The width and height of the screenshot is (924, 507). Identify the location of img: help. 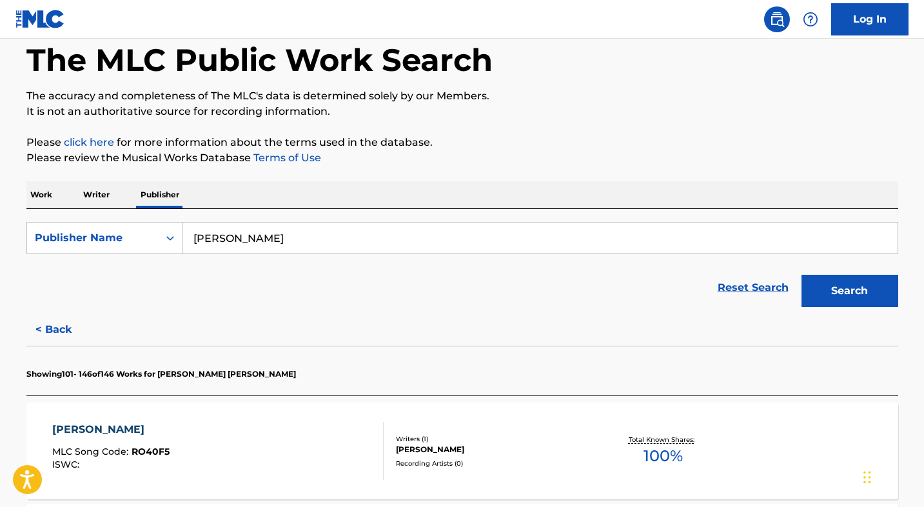
(810, 19).